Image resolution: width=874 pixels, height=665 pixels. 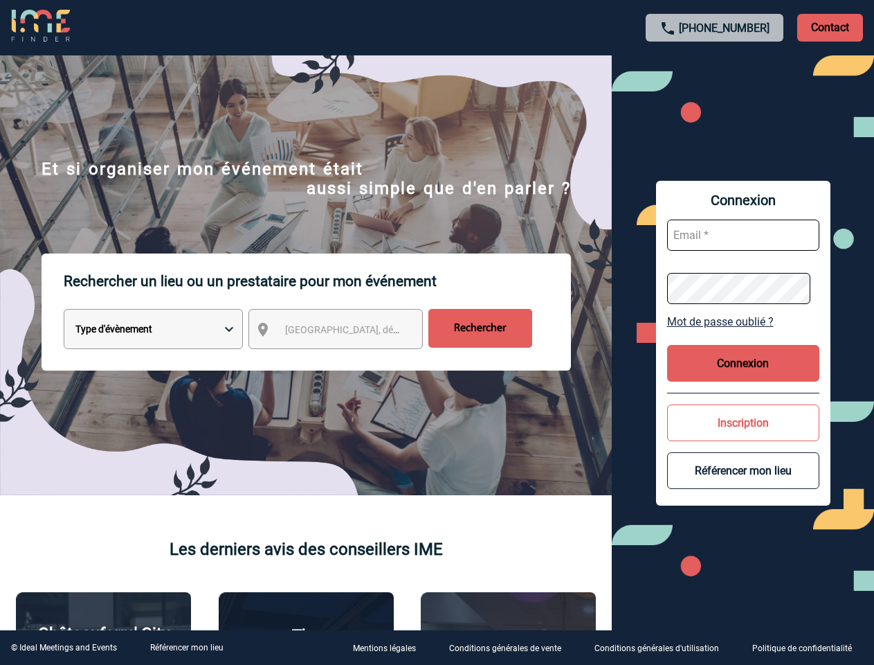 What do you see at coordinates (744, 422) in the screenshot?
I see `button: Inscription` at bounding box center [744, 422].